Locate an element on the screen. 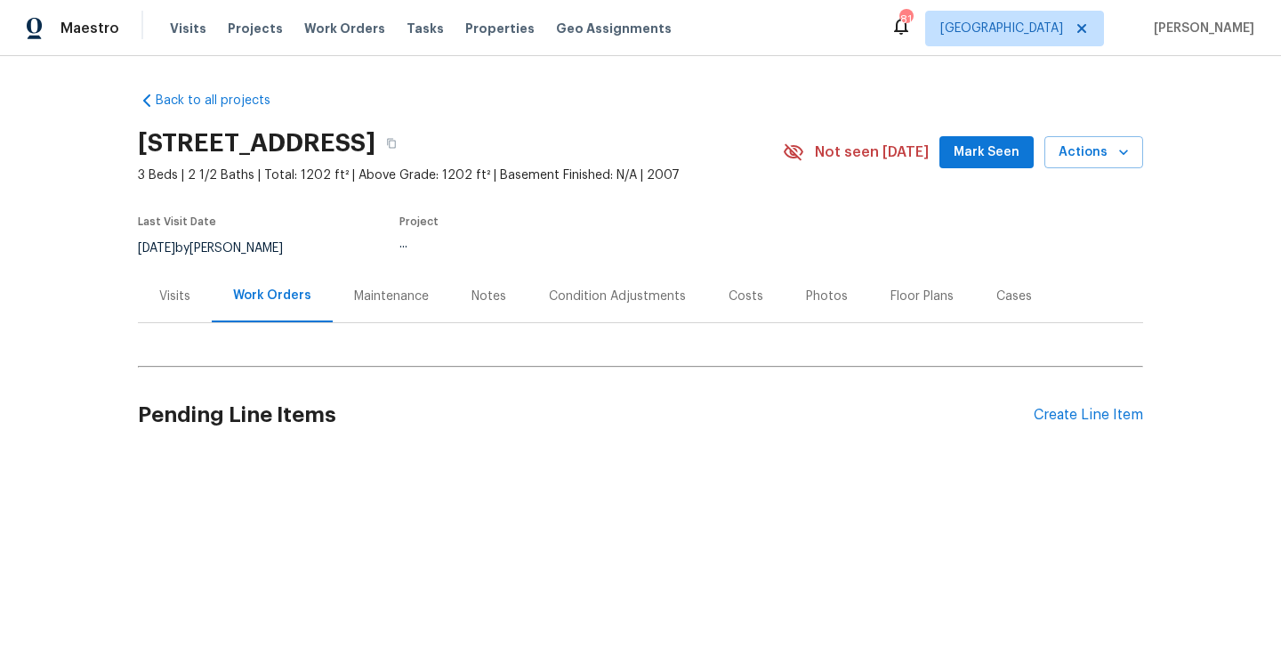 The width and height of the screenshot is (1281, 649). h2: Pending Line Items is located at coordinates (585, 415).